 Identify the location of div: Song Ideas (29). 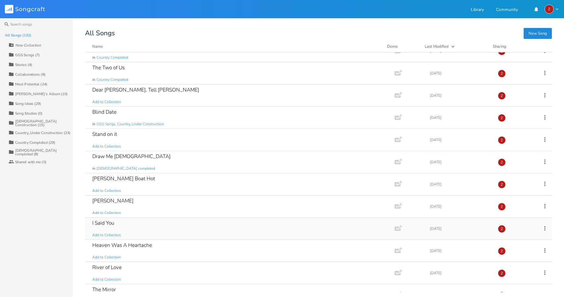
(28, 103).